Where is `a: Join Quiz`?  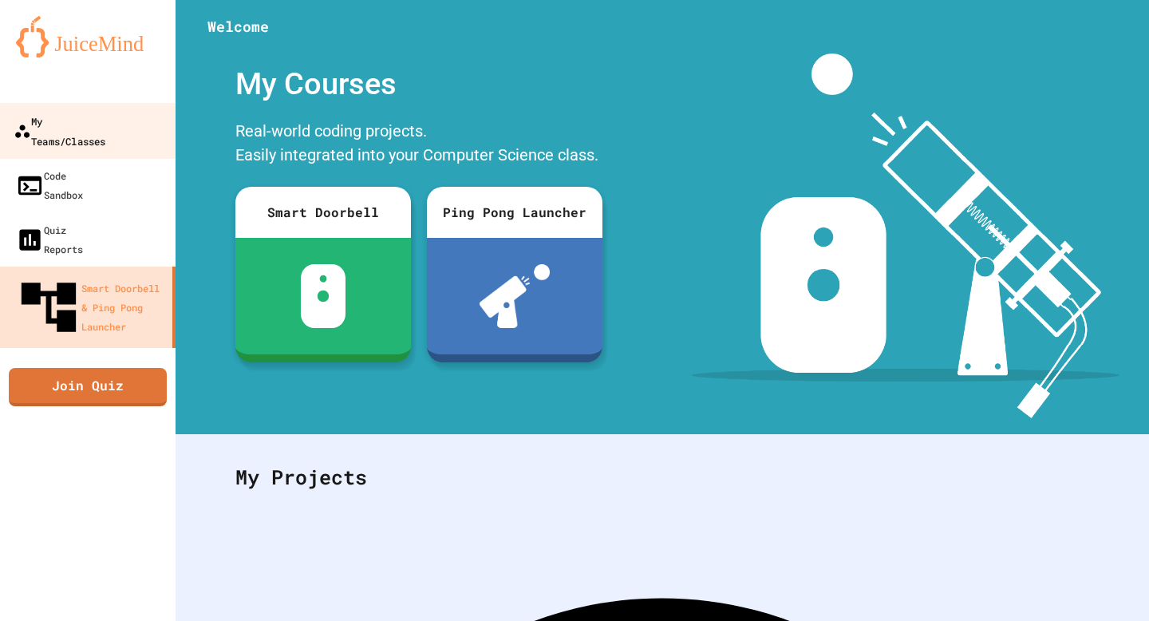 a: Join Quiz is located at coordinates (88, 387).